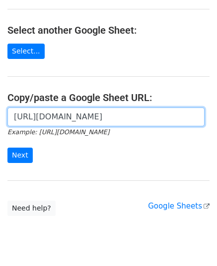  I want to click on a: Need help?, so click(31, 208).